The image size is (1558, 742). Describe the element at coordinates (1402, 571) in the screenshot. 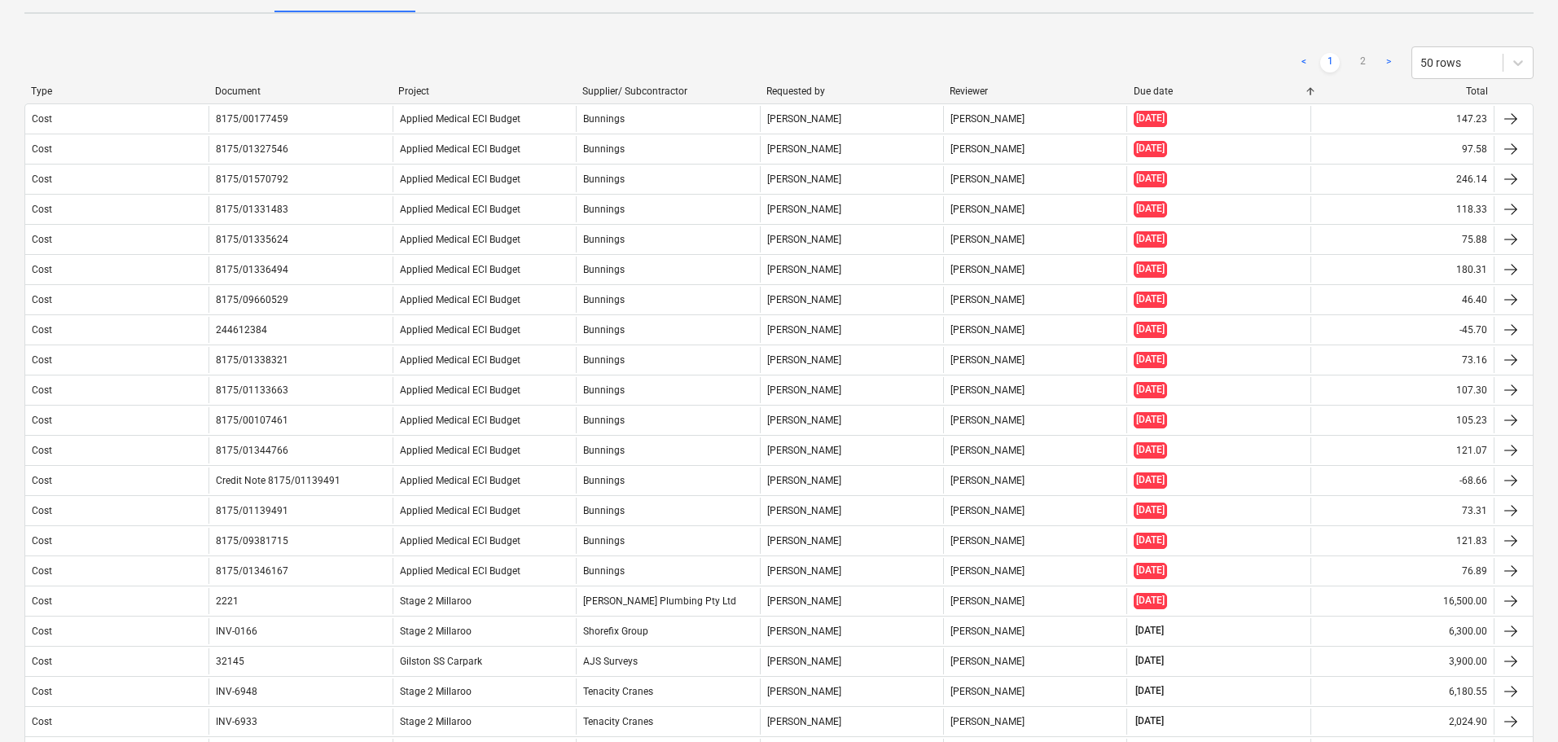

I see `div: 76.89` at that location.